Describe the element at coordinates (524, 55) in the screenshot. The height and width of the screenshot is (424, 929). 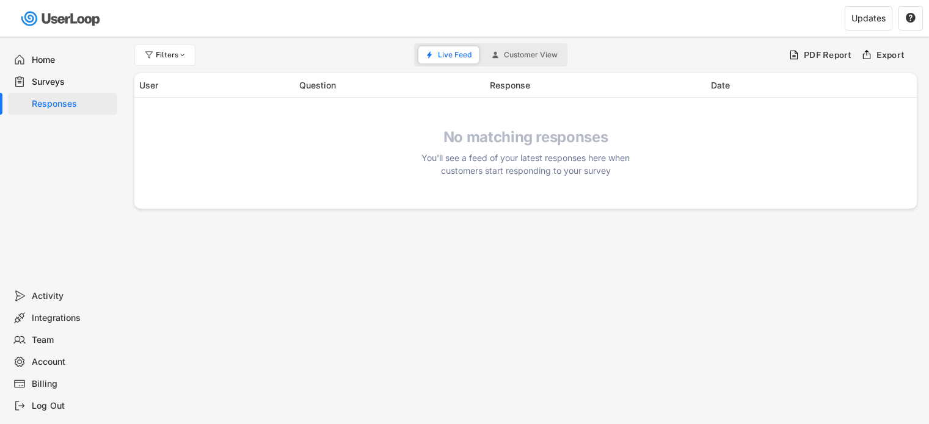
I see `button: Customer View` at that location.